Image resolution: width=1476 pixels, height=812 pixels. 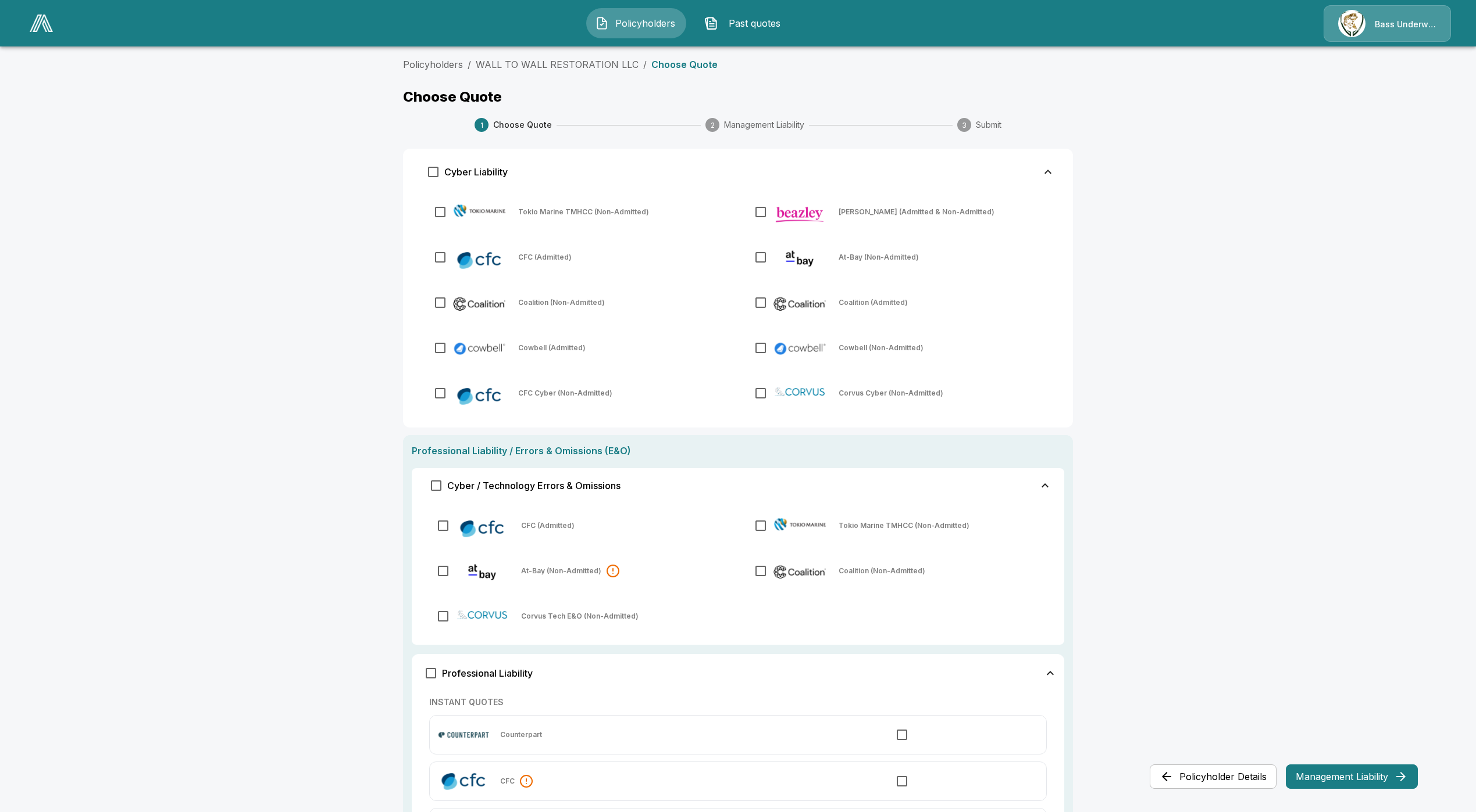 I want to click on img: Cowbell (Admitted), so click(x=479, y=349).